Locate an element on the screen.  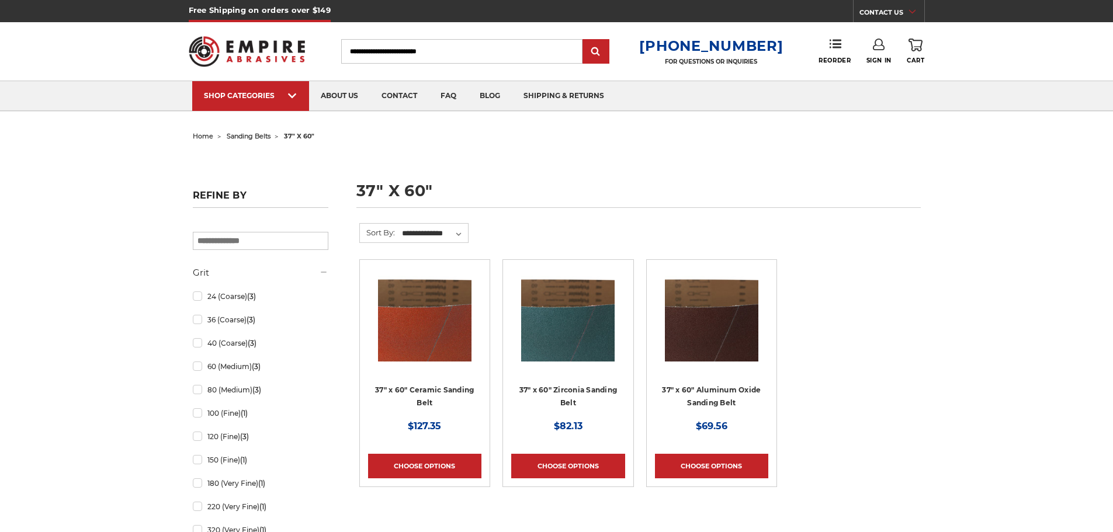
a: 40 (Coarse) is located at coordinates (261, 343).